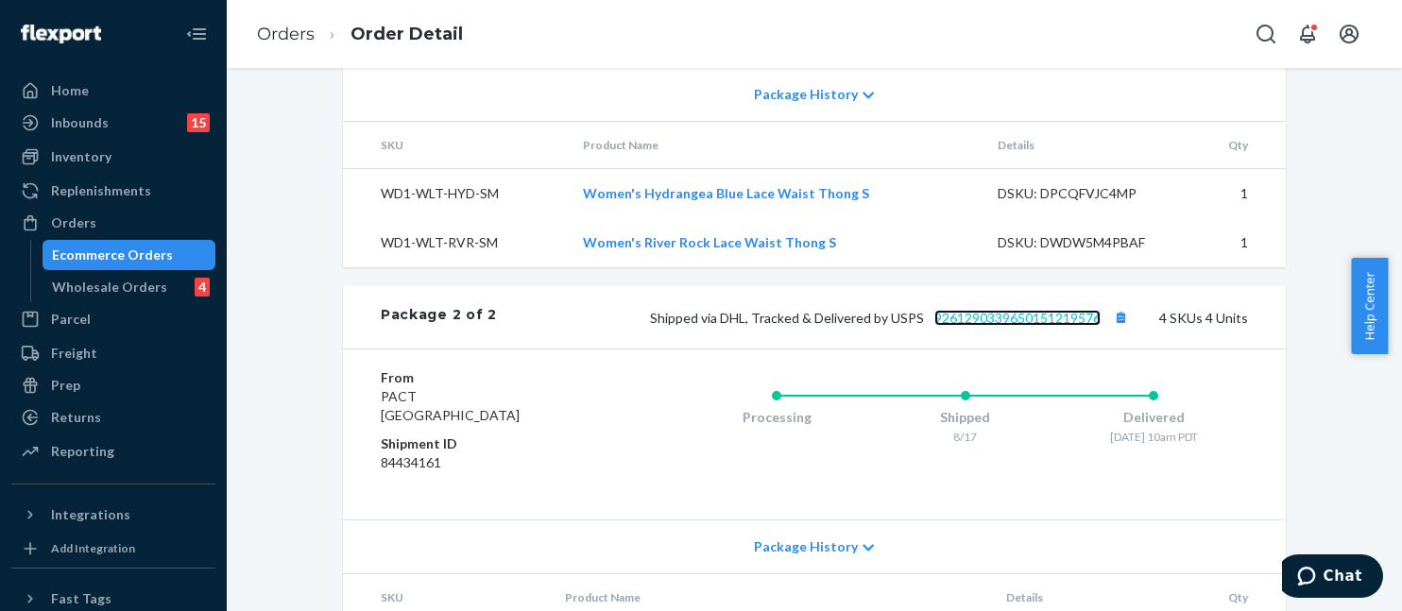 The image size is (1402, 611). Describe the element at coordinates (438, 317) in the screenshot. I see `div: Package 2 of 2` at that location.